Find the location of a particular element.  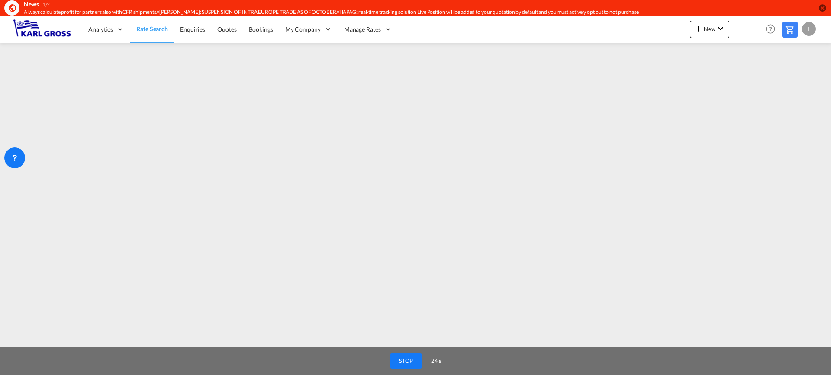

button: icon-close-circle is located at coordinates (822, 8).